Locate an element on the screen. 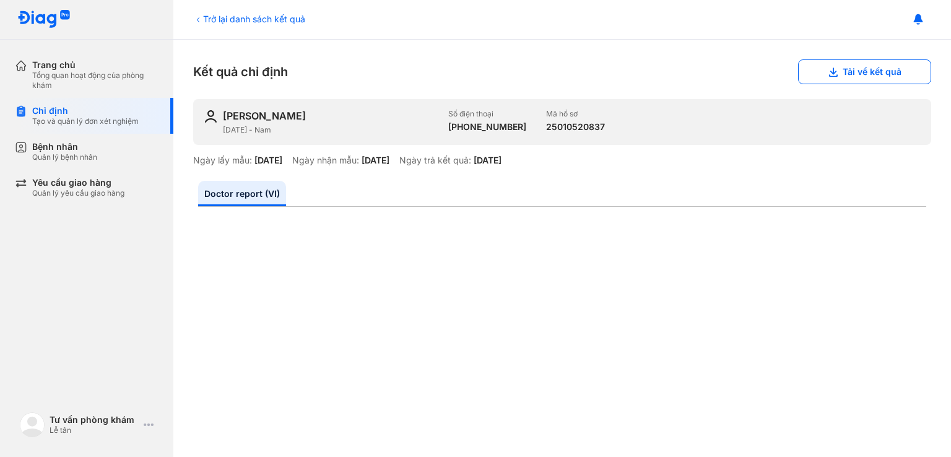 Image resolution: width=951 pixels, height=457 pixels. div: Số điện thoại is located at coordinates (487, 114).